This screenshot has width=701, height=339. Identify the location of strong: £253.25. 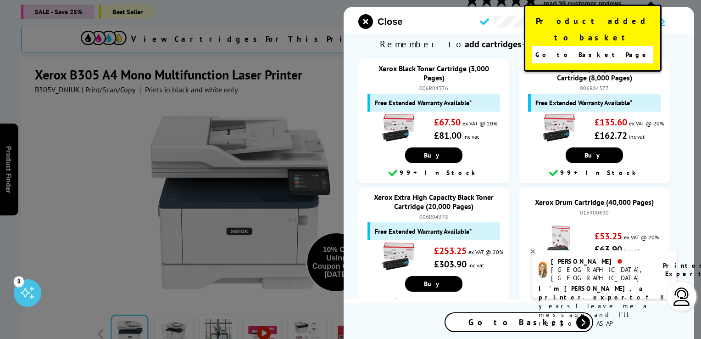
(450, 251).